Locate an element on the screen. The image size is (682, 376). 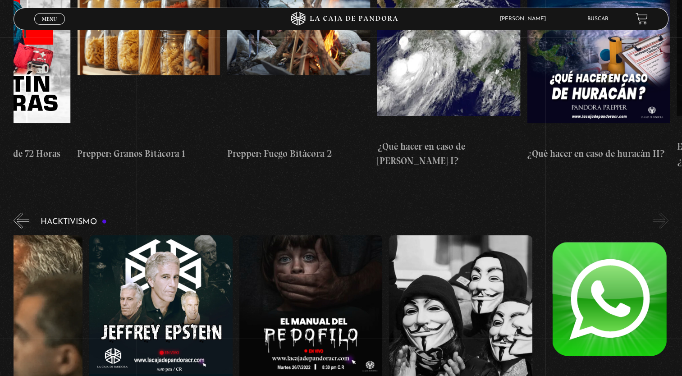
button: Previous is located at coordinates (21, 221).